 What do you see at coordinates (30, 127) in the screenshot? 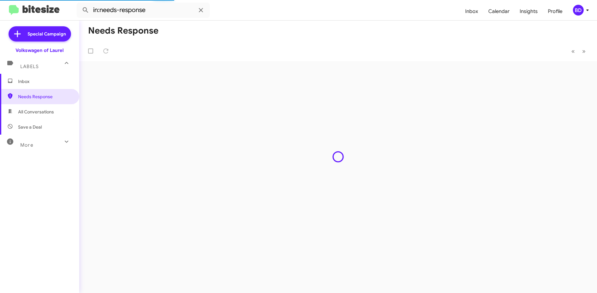
I see `span: Save a Deal` at bounding box center [30, 127].